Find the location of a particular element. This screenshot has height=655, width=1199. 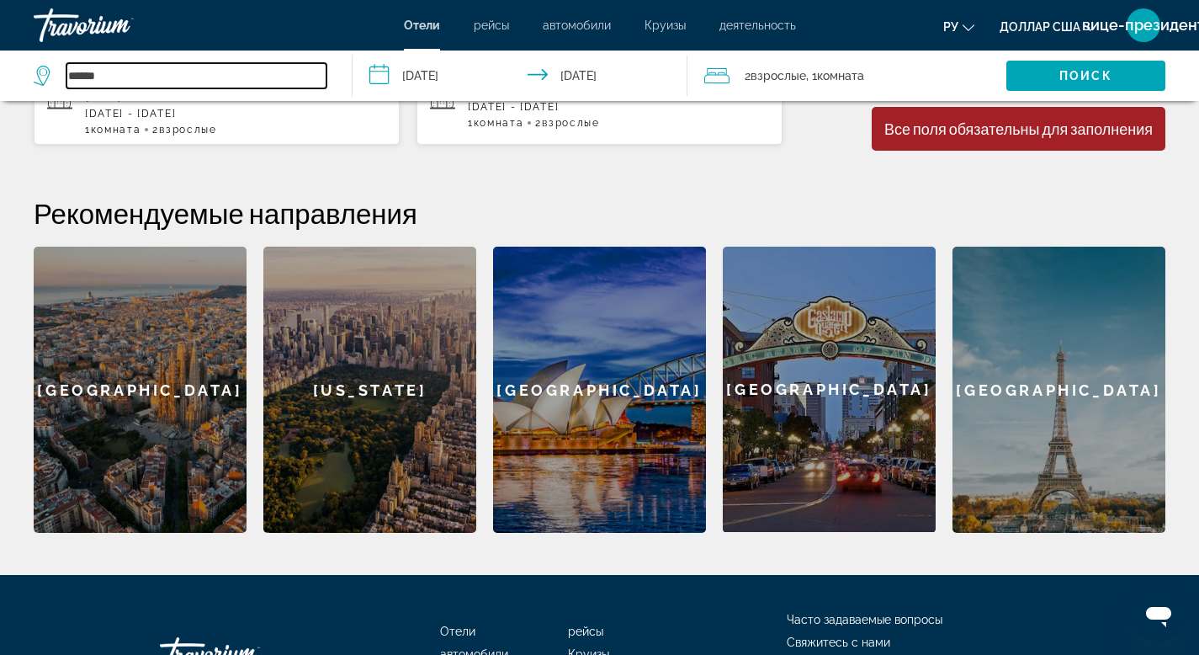

font: Круизы is located at coordinates (665, 25).